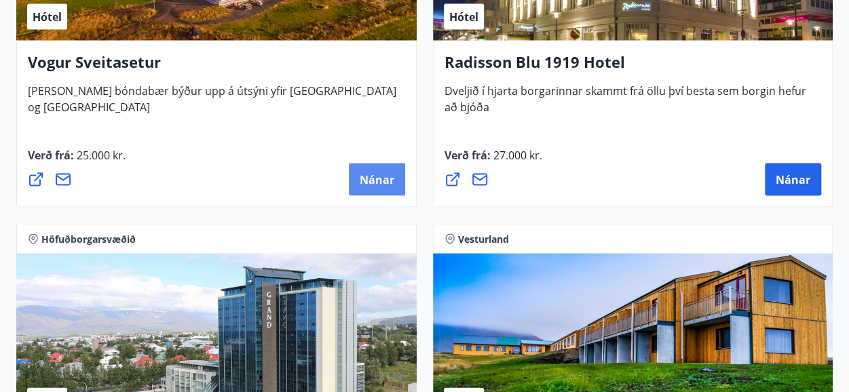  What do you see at coordinates (516, 155) in the screenshot?
I see `span: 27.000 kr.` at bounding box center [516, 155].